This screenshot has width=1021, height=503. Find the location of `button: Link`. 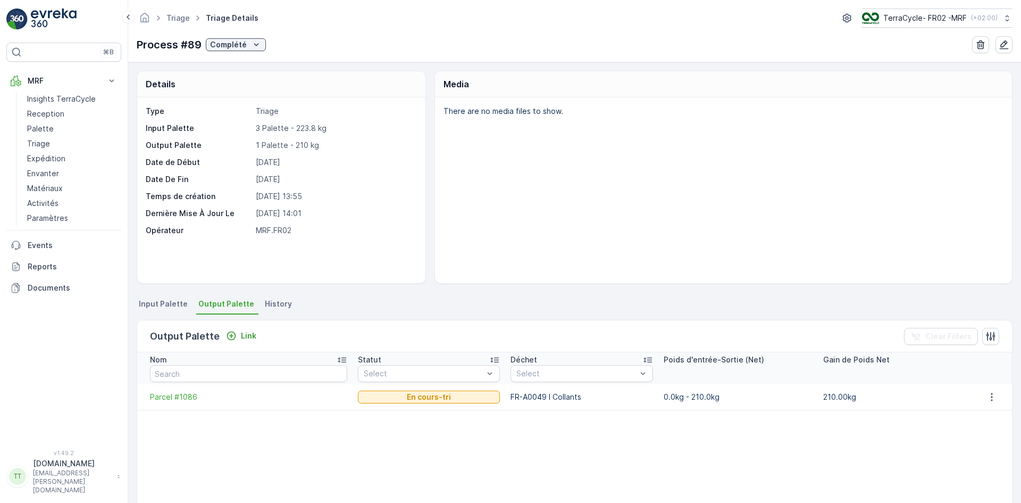

button: Link is located at coordinates (241, 336).